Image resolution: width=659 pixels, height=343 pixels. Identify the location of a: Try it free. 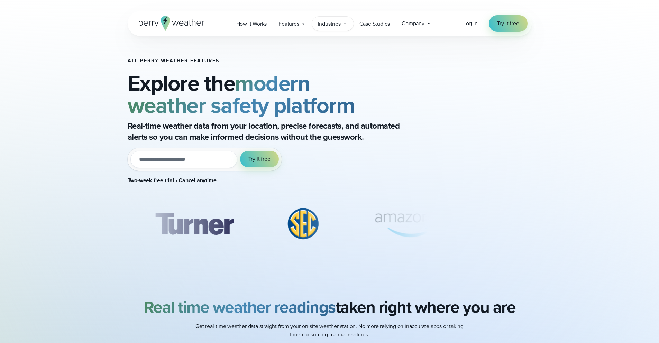
(508, 24).